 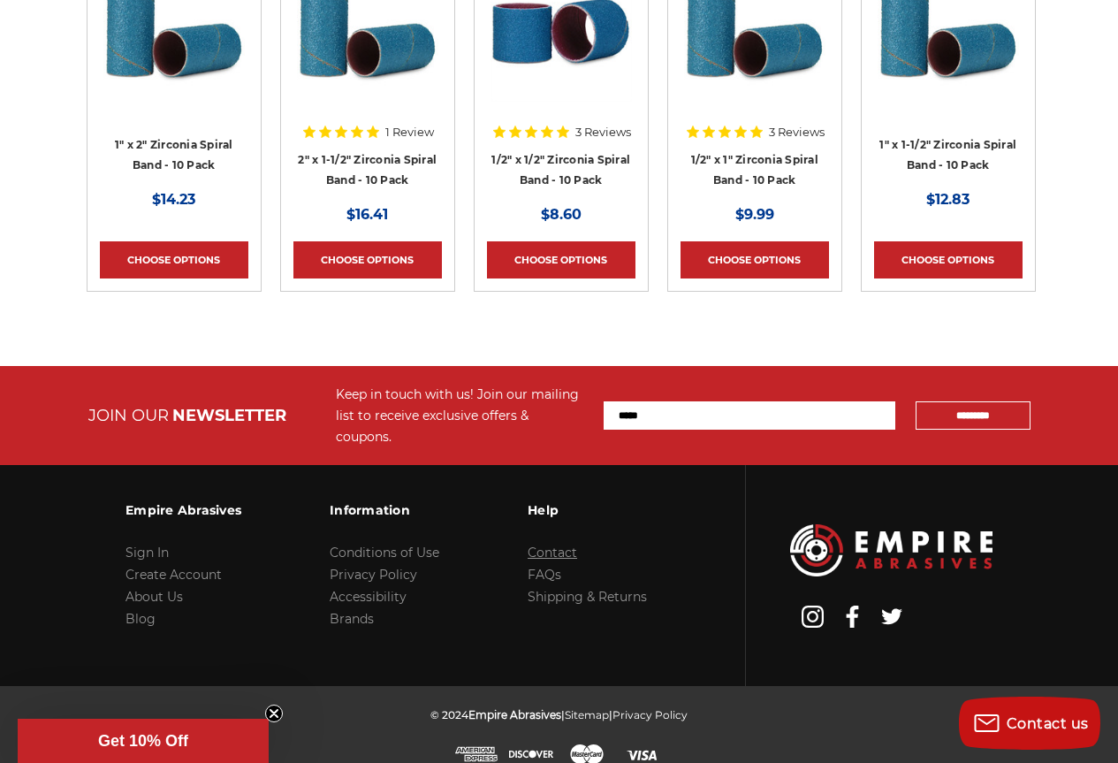 I want to click on a: Brands, so click(x=352, y=619).